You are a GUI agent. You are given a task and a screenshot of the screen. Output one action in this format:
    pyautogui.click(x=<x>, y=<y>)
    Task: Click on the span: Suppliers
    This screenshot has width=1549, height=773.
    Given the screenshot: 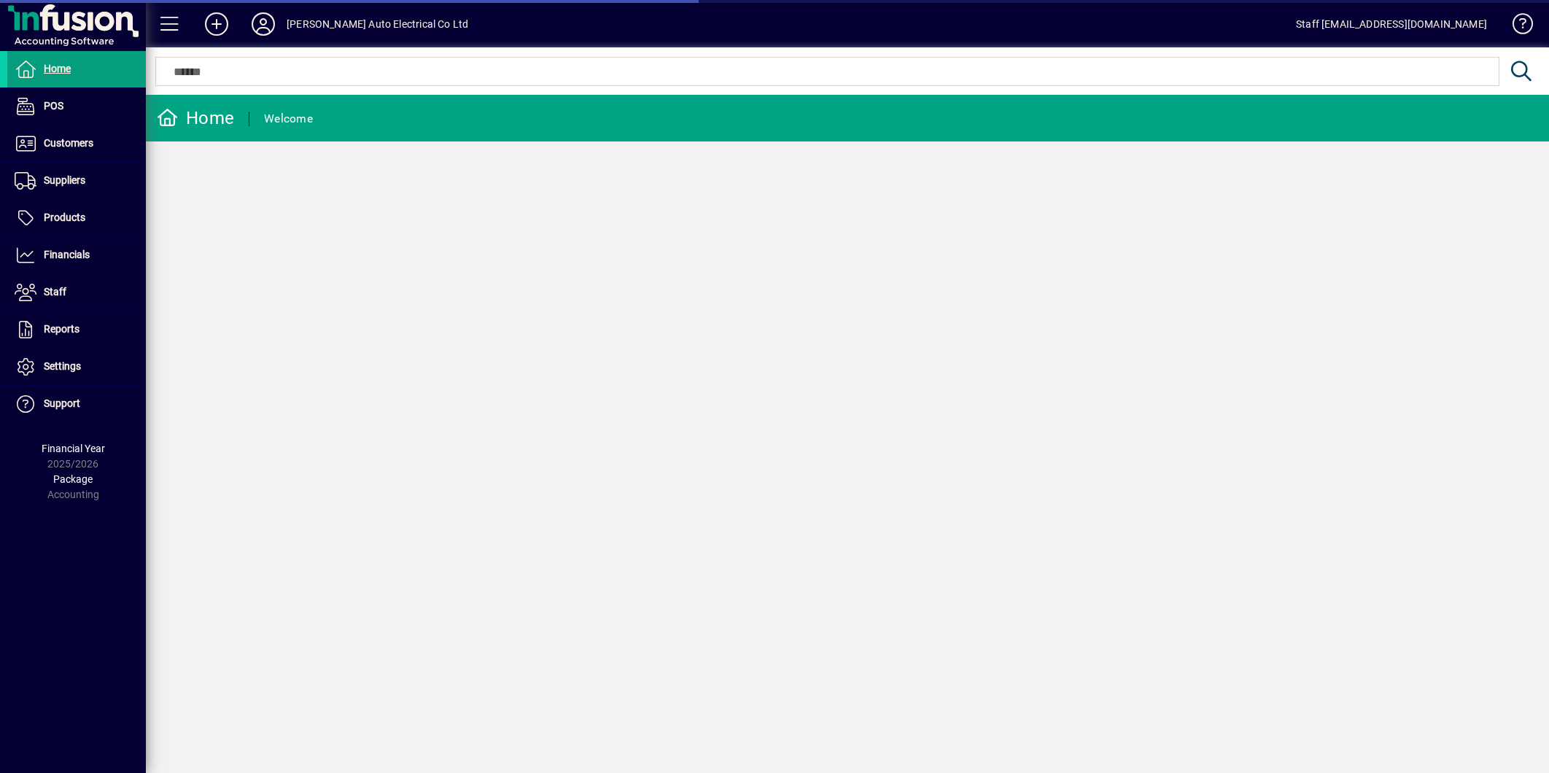 What is the action you would take?
    pyautogui.click(x=64, y=180)
    